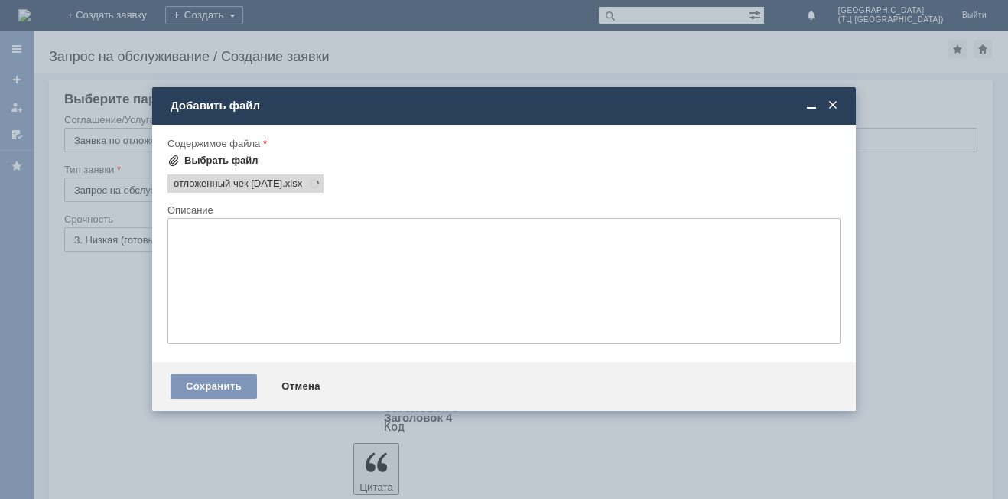 The image size is (1008, 499). What do you see at coordinates (503, 210) in the screenshot?
I see `div: Описание` at bounding box center [503, 210].